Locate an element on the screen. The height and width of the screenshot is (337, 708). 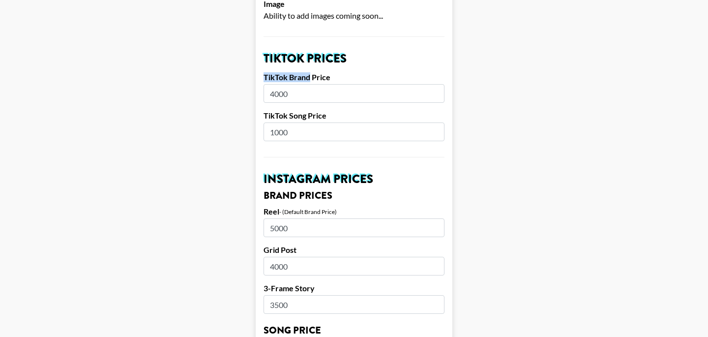
h2: TikTok Prices is located at coordinates (354, 58).